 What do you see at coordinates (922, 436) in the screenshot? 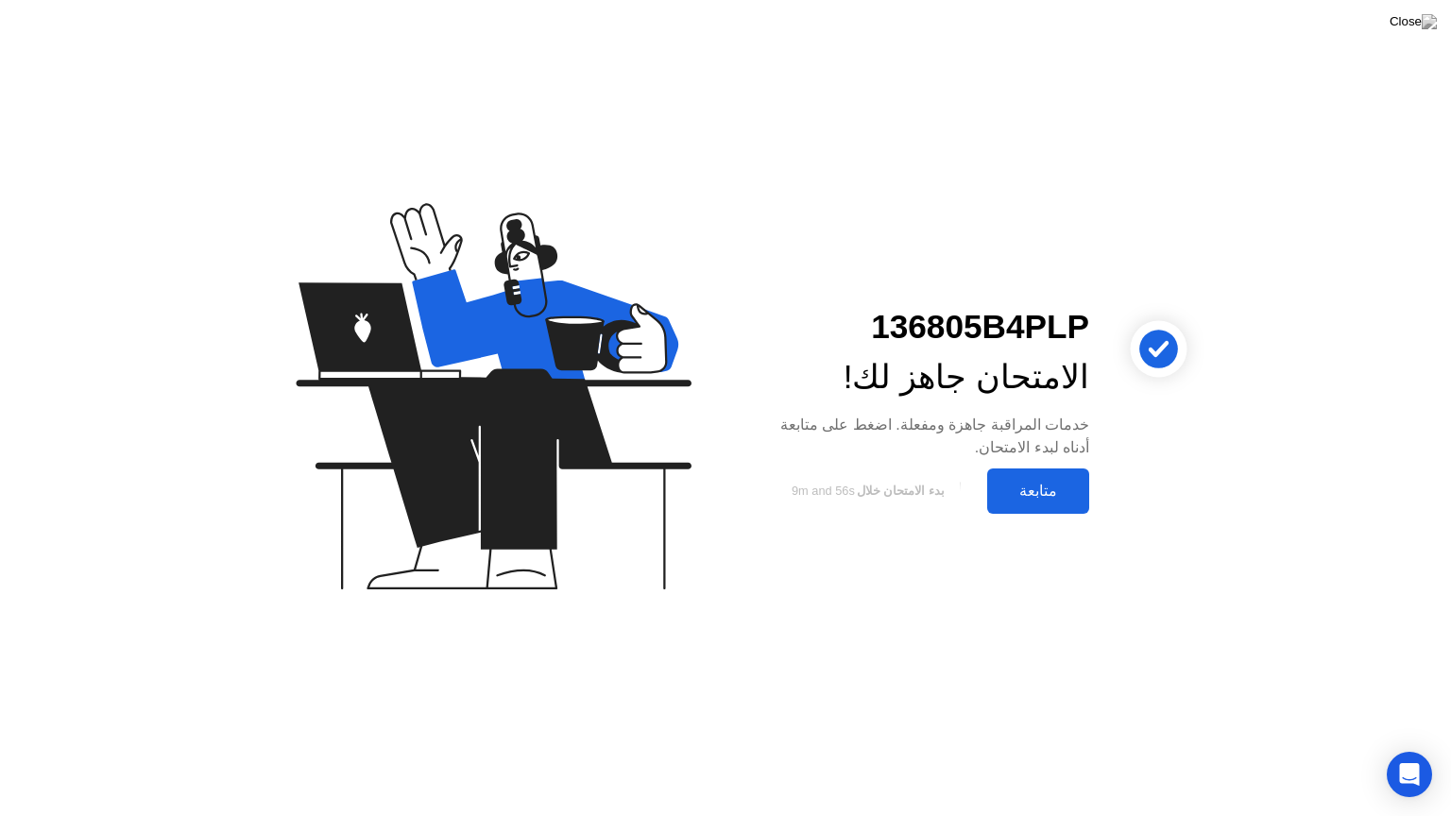
I see `div: خدمات المراقبة جاهزة ومفعلة. اضغط على متابعة أدناه لبدء الامتحان.` at bounding box center [922, 436].